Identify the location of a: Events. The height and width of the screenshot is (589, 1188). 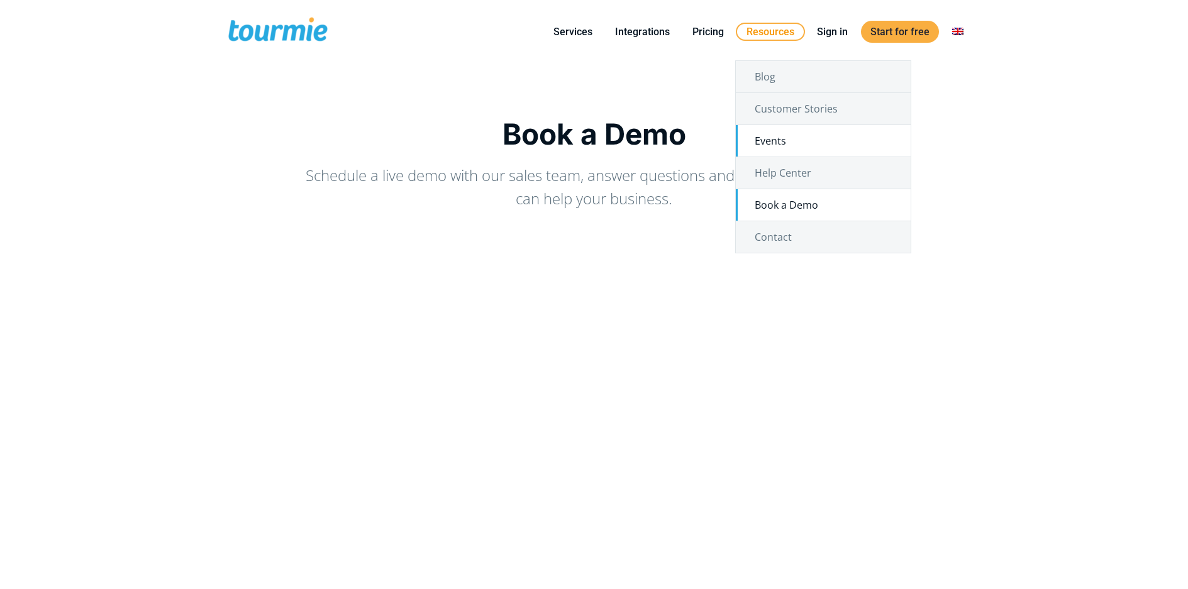
(823, 141).